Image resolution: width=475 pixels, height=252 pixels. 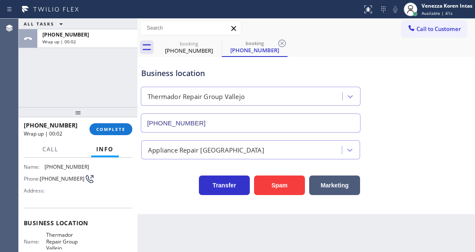 What do you see at coordinates (335, 185) in the screenshot?
I see `button: Marketing` at bounding box center [335, 185].